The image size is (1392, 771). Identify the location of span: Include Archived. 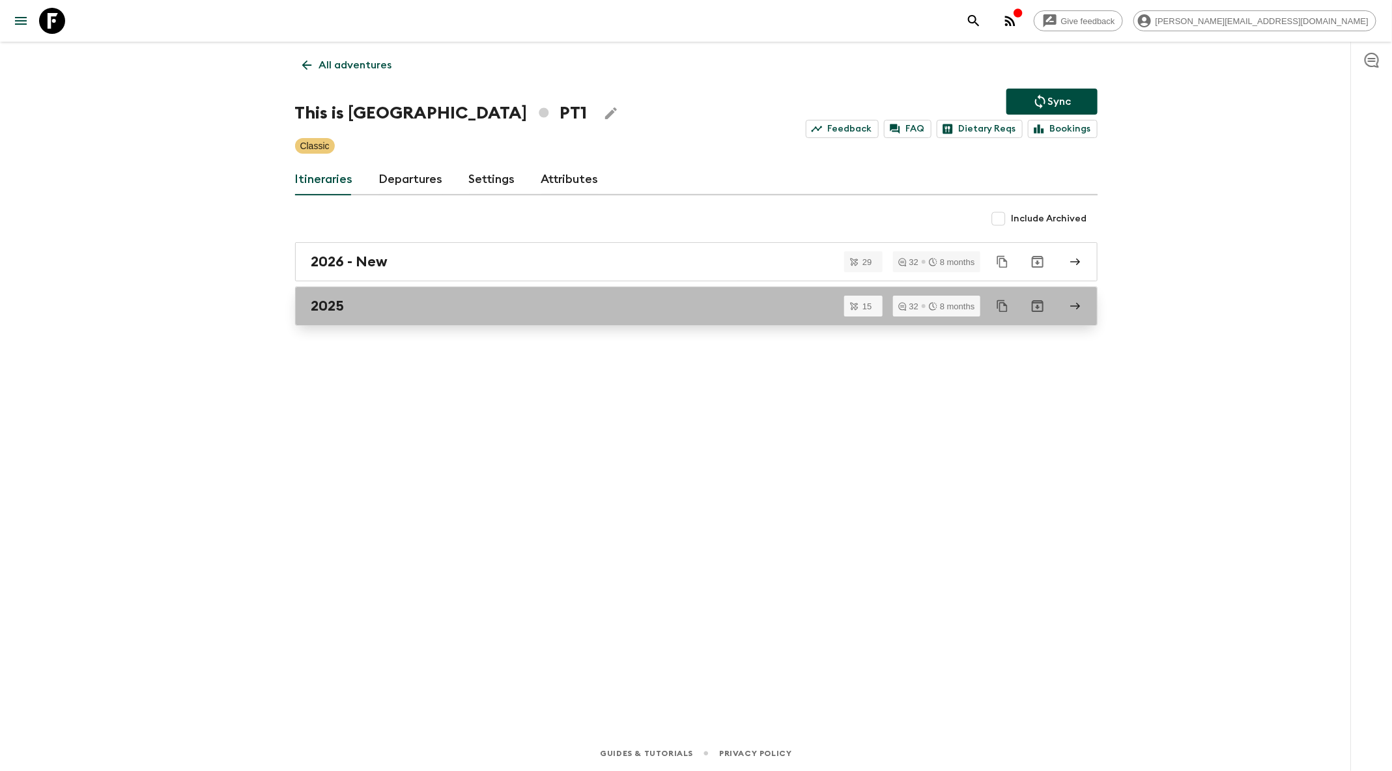
(1050, 219).